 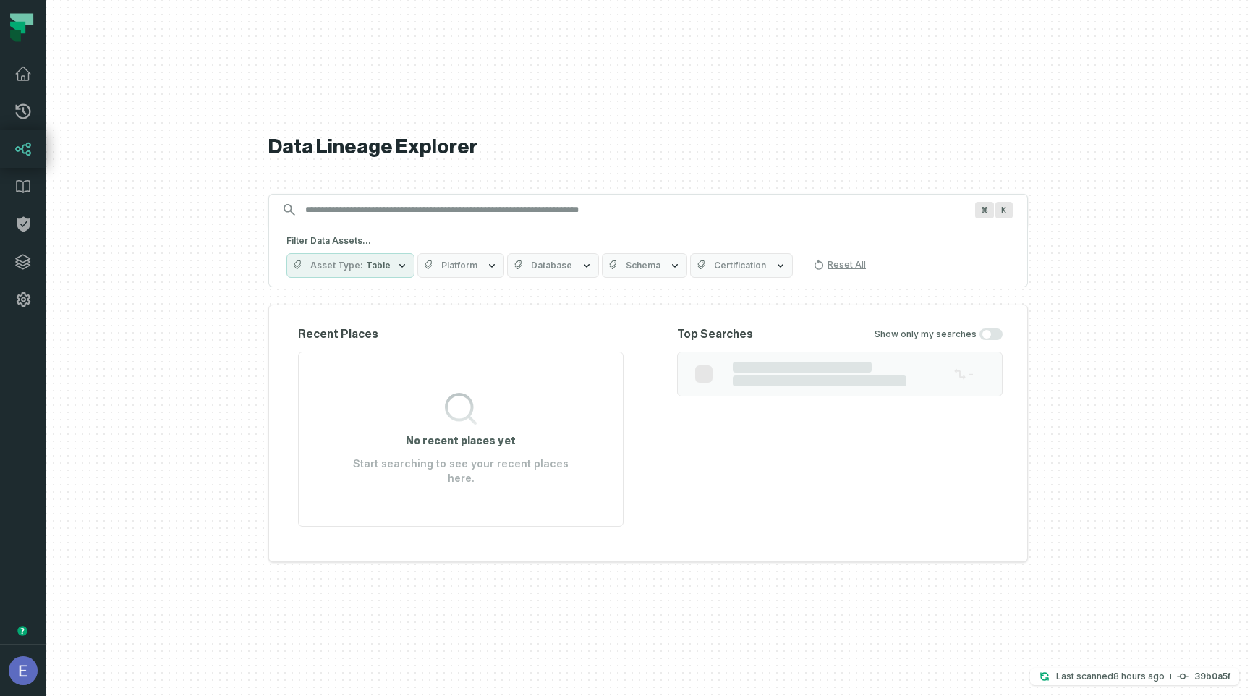 What do you see at coordinates (1212, 676) in the screenshot?
I see `h4: 39b0a5f` at bounding box center [1212, 676].